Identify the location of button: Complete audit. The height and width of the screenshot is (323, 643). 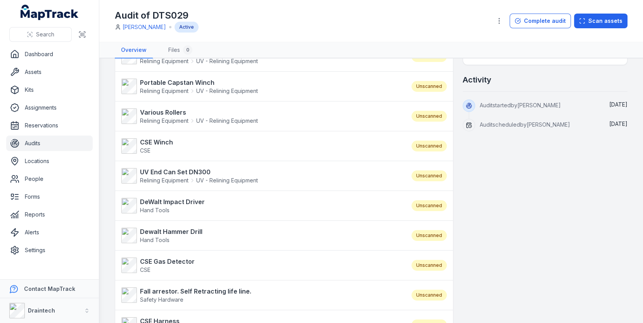
(540, 21).